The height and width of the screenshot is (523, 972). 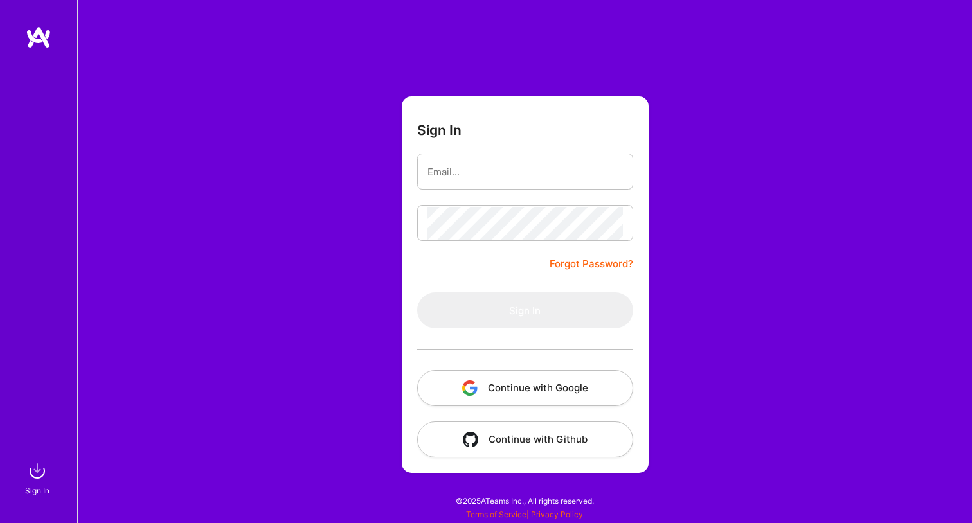 I want to click on button: Continue with Google, so click(x=525, y=388).